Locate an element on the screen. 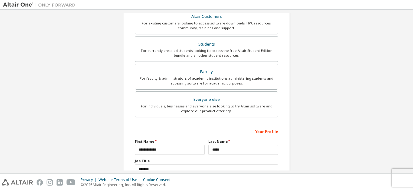 Image resolution: width=413 pixels, height=191 pixels. div: Cookie Consent is located at coordinates (158, 180).